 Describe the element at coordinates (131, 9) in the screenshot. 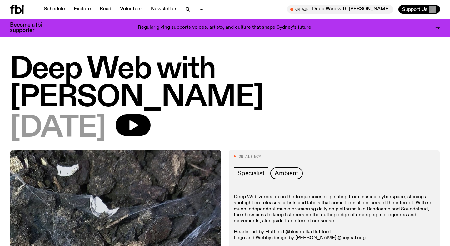

I see `a: Volunteer` at that location.